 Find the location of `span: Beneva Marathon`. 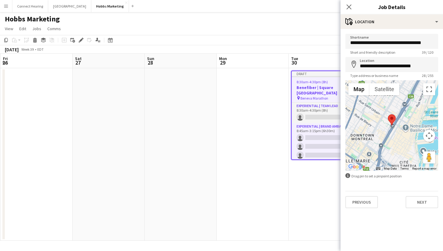

span: Beneva Marathon is located at coordinates (314, 98).